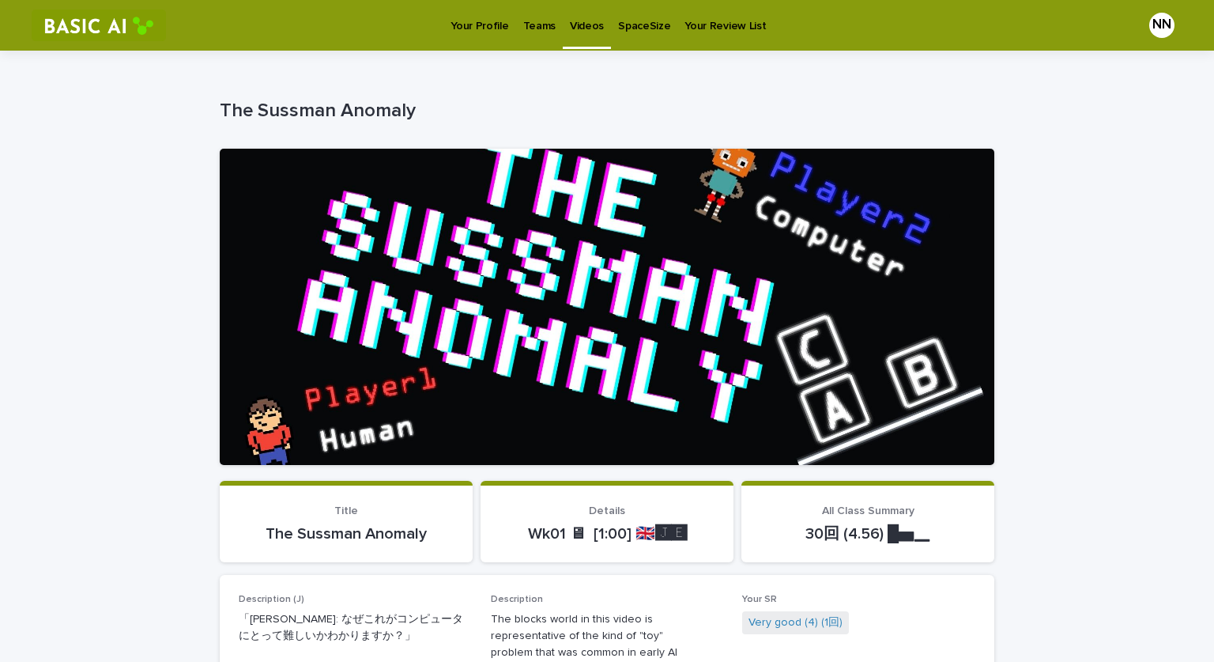 The width and height of the screenshot is (1214, 662). Describe the element at coordinates (868, 511) in the screenshot. I see `span: All Class Summary` at that location.